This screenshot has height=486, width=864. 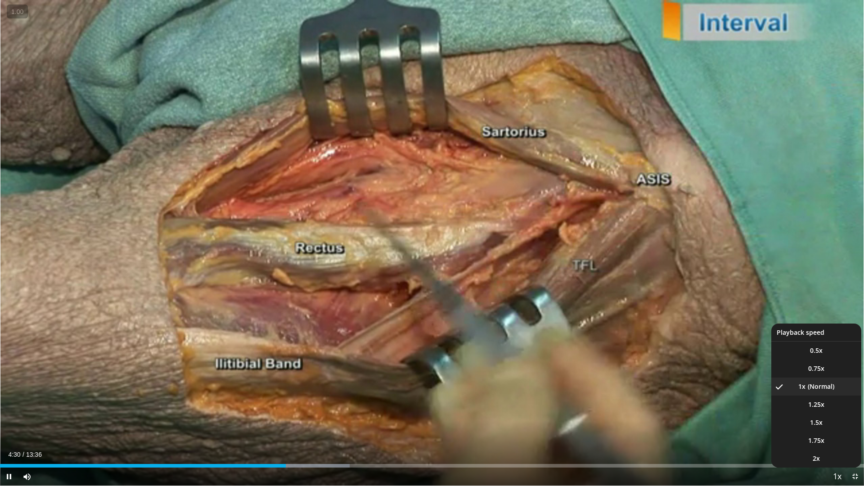 What do you see at coordinates (34, 455) in the screenshot?
I see `span: 13:36` at bounding box center [34, 455].